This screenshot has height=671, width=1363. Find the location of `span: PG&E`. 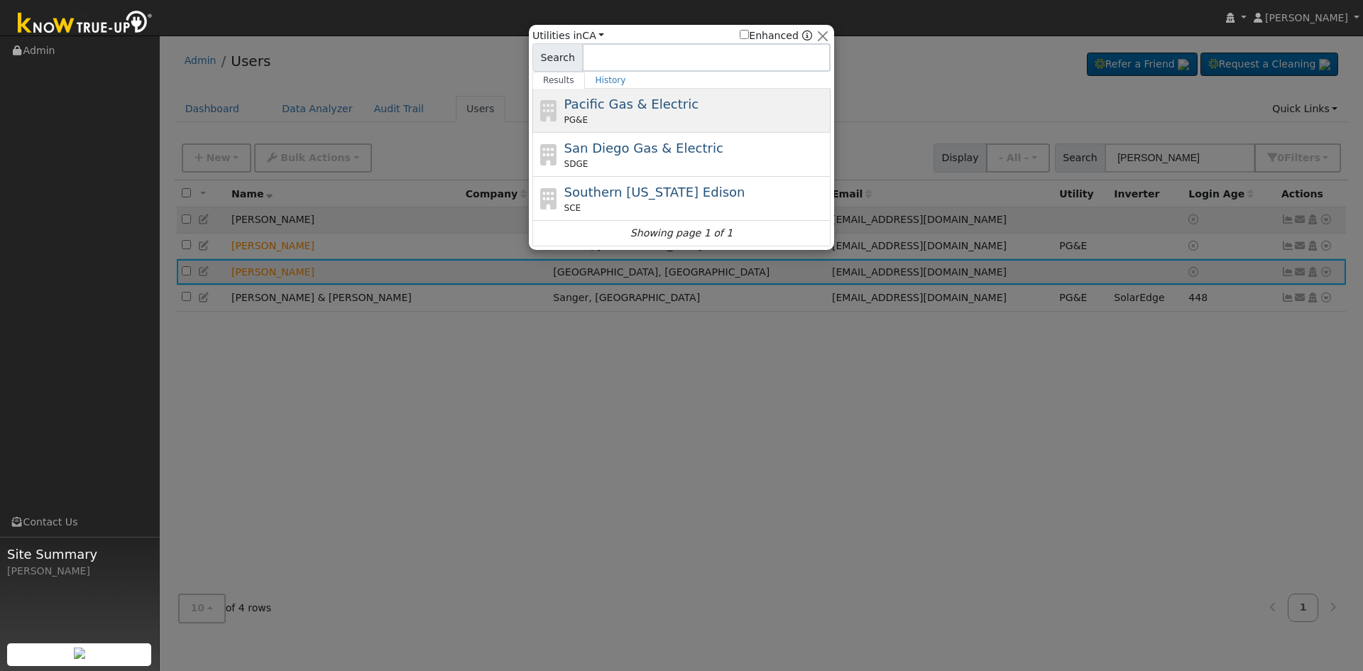

span: PG&E is located at coordinates (576, 120).